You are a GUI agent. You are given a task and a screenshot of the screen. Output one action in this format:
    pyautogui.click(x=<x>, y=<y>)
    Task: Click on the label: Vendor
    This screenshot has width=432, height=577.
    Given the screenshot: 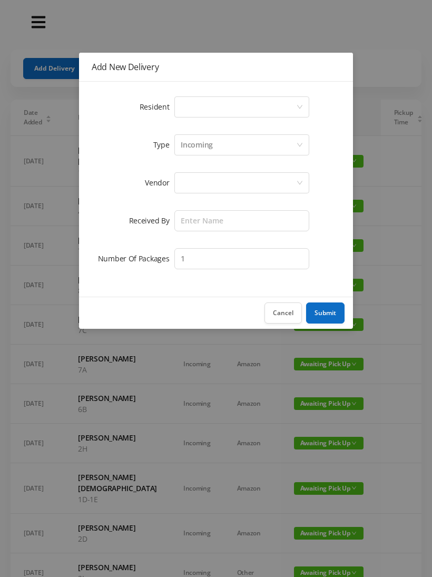 What is the action you would take?
    pyautogui.click(x=160, y=182)
    